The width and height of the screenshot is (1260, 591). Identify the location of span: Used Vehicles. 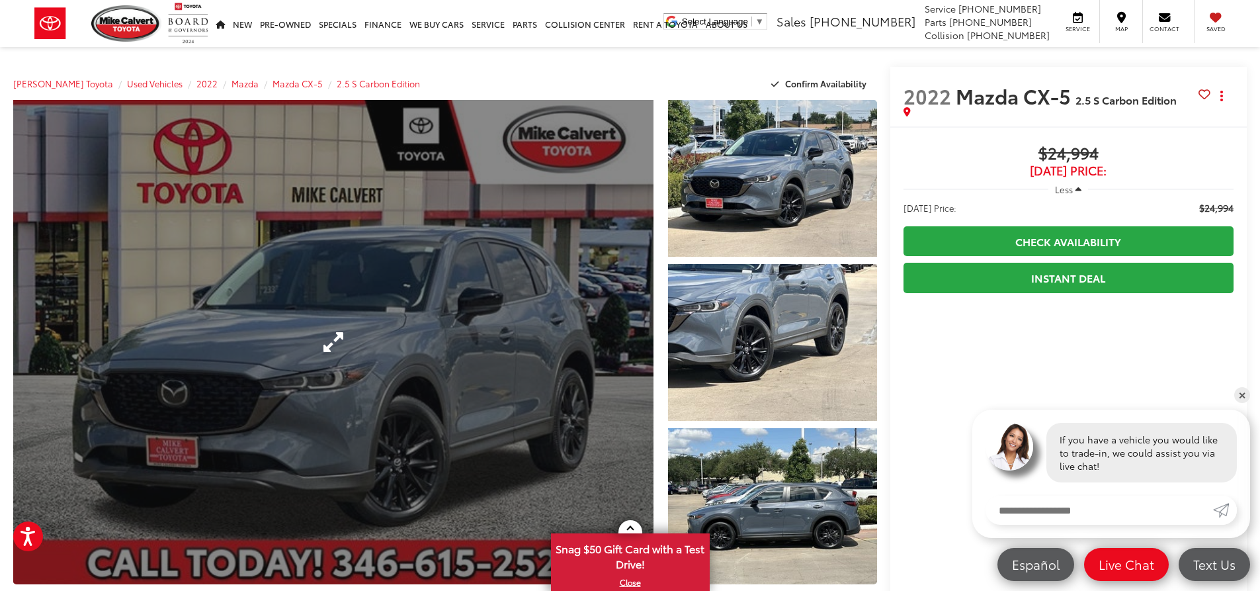
(155, 83).